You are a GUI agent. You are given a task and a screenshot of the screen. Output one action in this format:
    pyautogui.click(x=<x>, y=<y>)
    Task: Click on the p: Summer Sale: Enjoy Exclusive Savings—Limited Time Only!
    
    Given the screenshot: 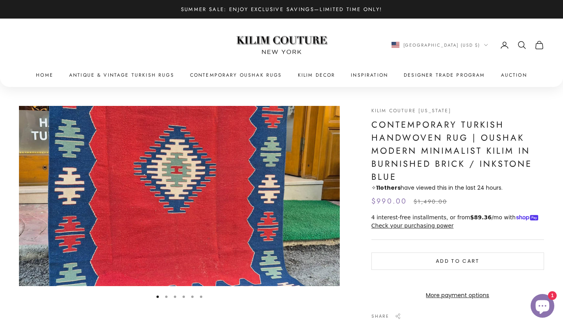 What is the action you would take?
    pyautogui.click(x=281, y=9)
    